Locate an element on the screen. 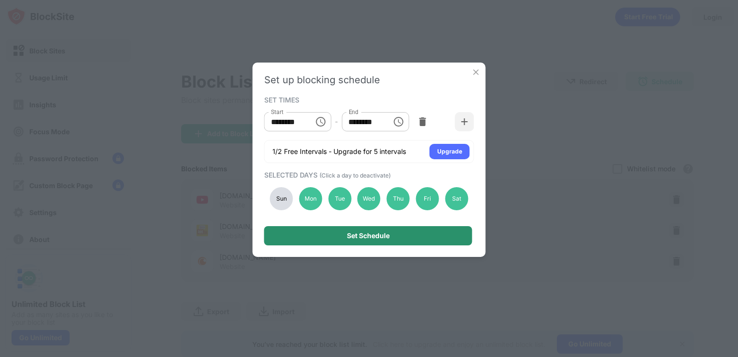 The width and height of the screenshot is (738, 357). div: Set Schedule is located at coordinates (368, 235).